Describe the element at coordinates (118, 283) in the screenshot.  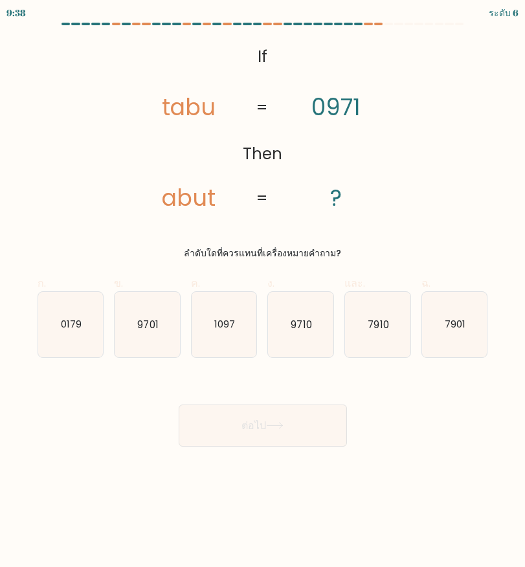
I see `font: ข.` at that location.